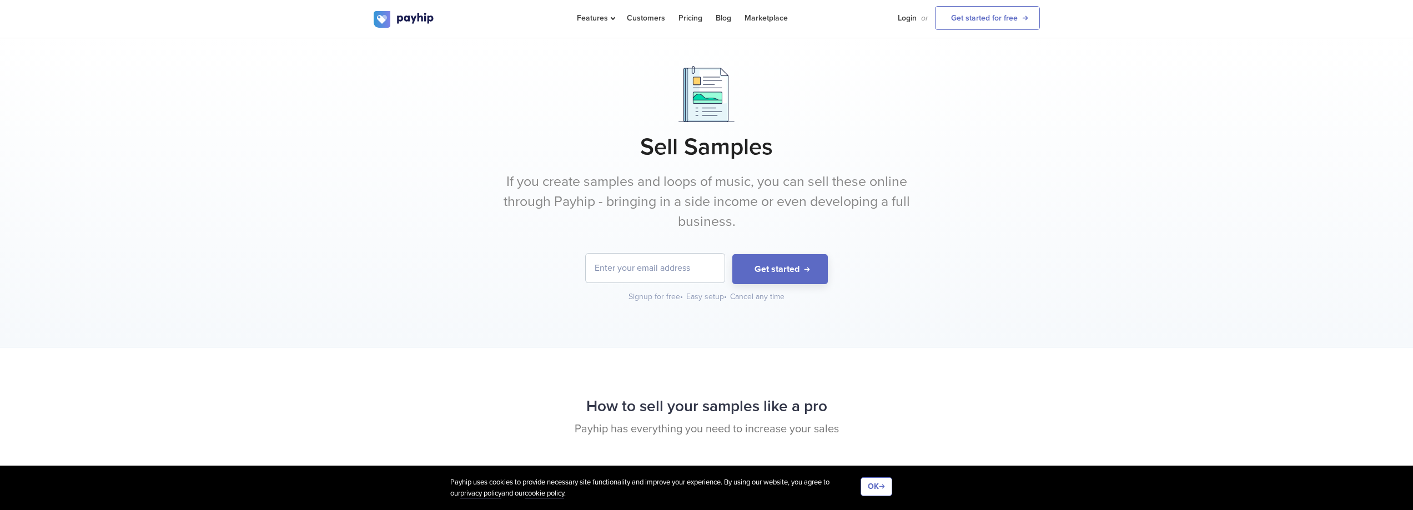 The width and height of the screenshot is (1413, 510). What do you see at coordinates (876, 487) in the screenshot?
I see `button: OK` at bounding box center [876, 487].